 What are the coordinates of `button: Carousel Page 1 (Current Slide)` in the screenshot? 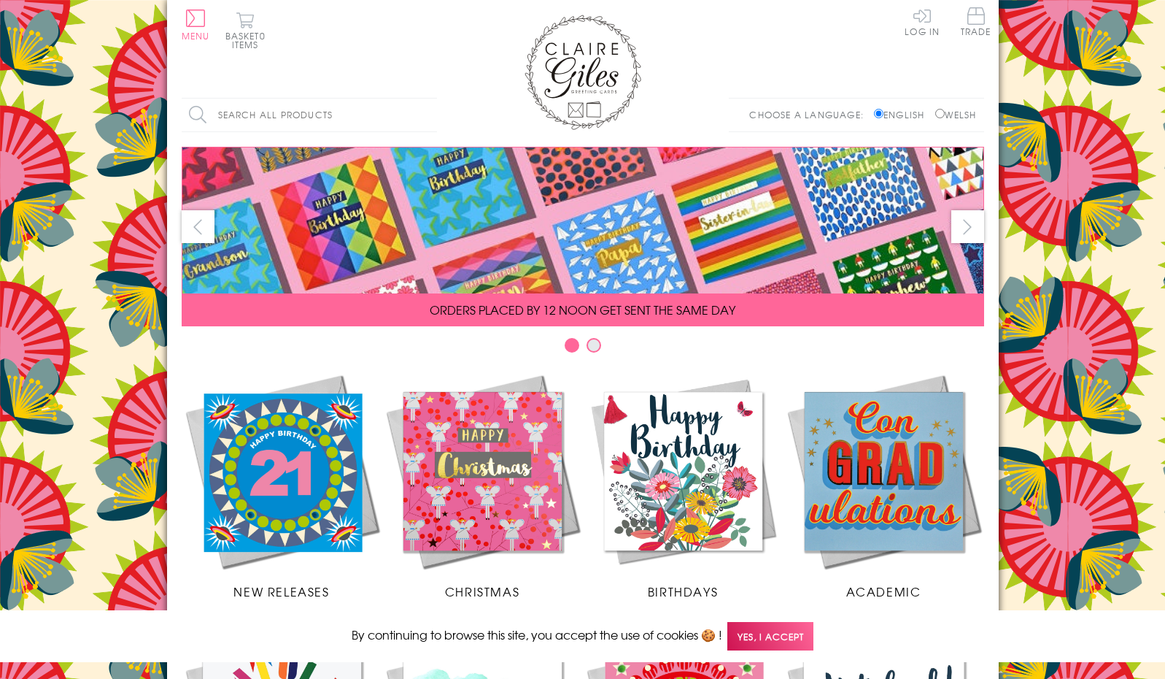 It's located at (572, 345).